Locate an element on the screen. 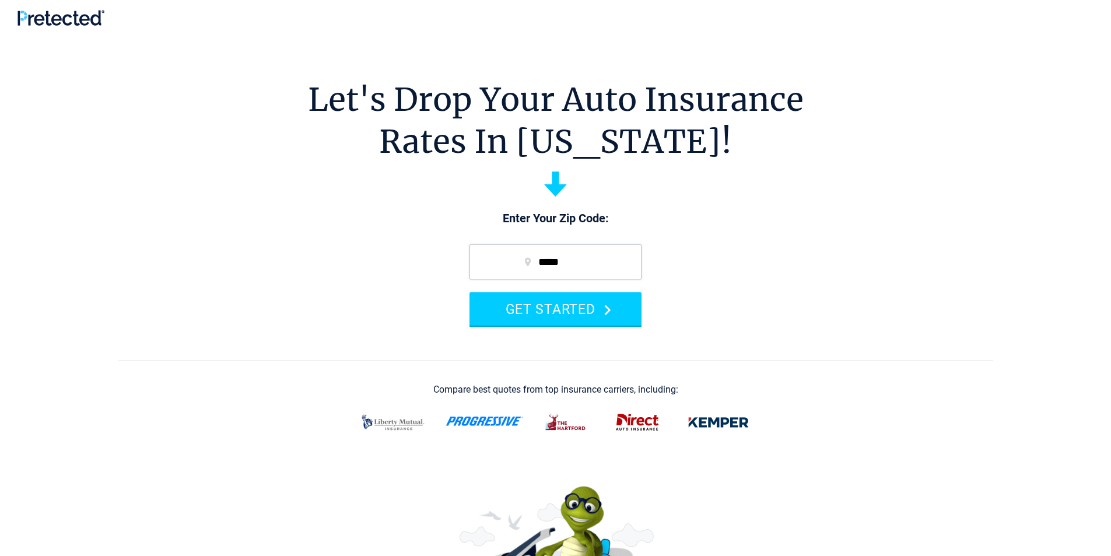 This screenshot has width=1111, height=556. input: zip code is located at coordinates (555, 262).